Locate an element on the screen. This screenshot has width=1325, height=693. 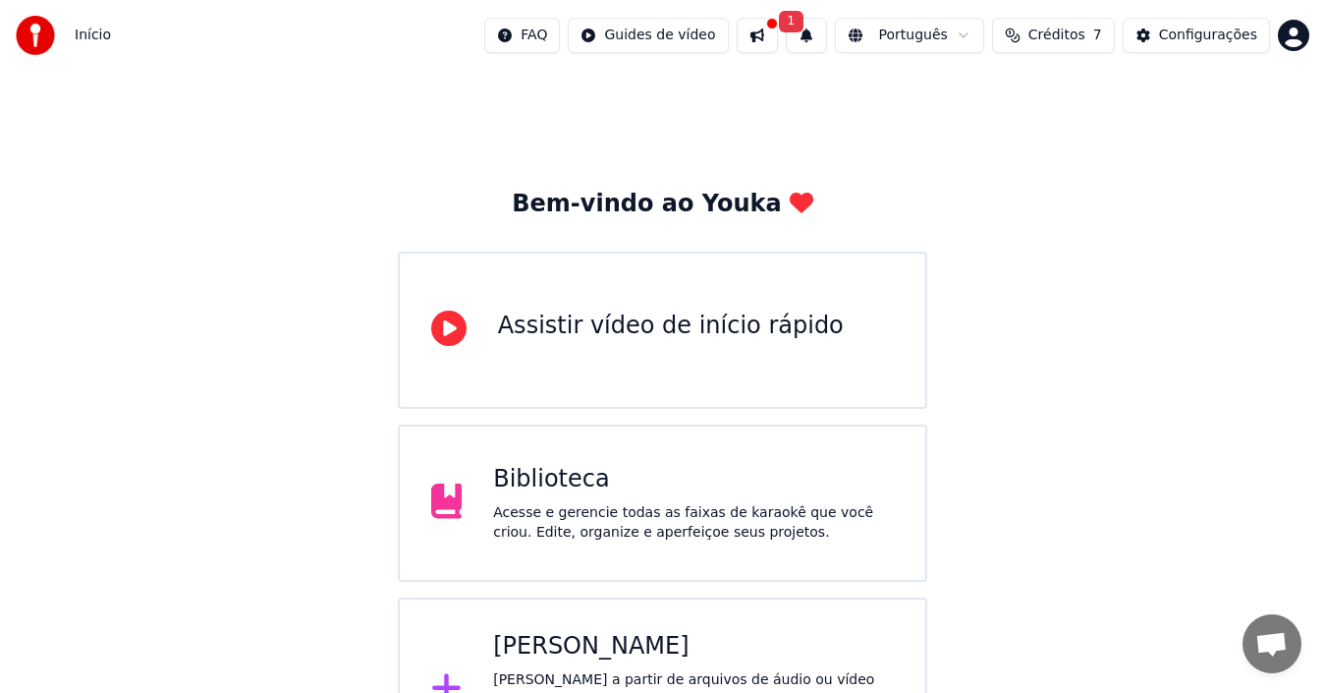
button: Guides de vídeo is located at coordinates (647, 35).